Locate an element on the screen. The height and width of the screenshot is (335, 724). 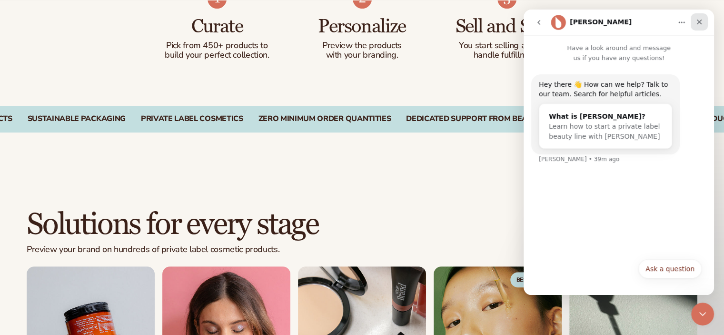
button: Ask a question is located at coordinates (146, 259).